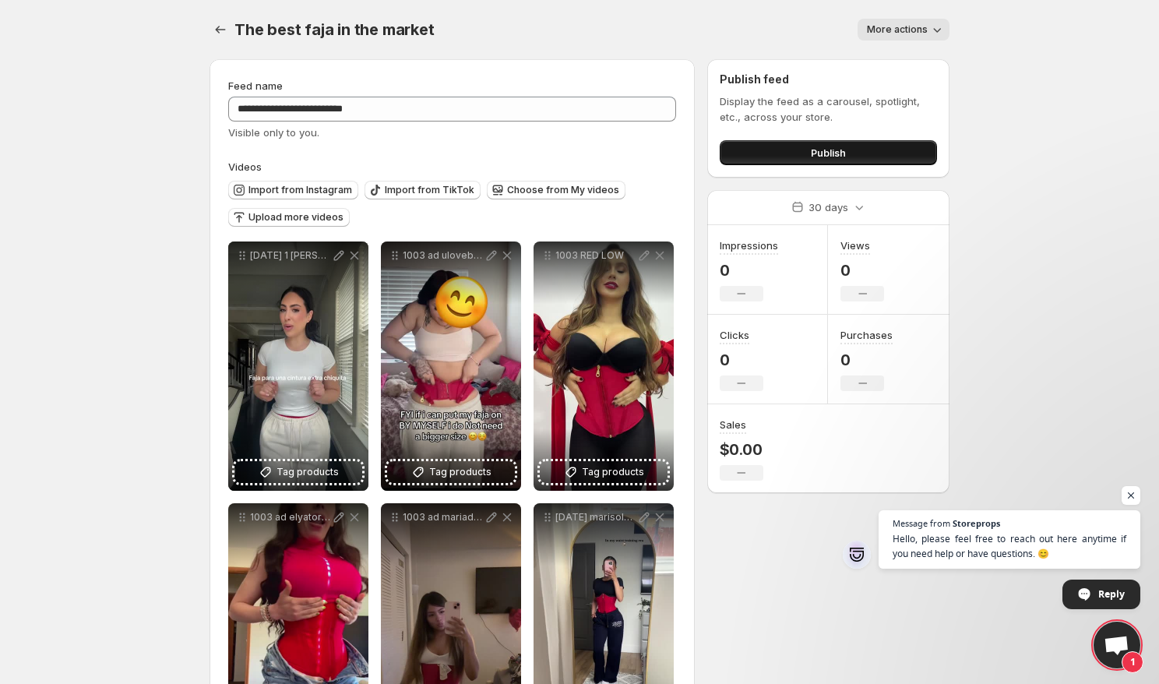 The height and width of the screenshot is (684, 1159). What do you see at coordinates (741, 449) in the screenshot?
I see `p: $0.00` at bounding box center [741, 449].